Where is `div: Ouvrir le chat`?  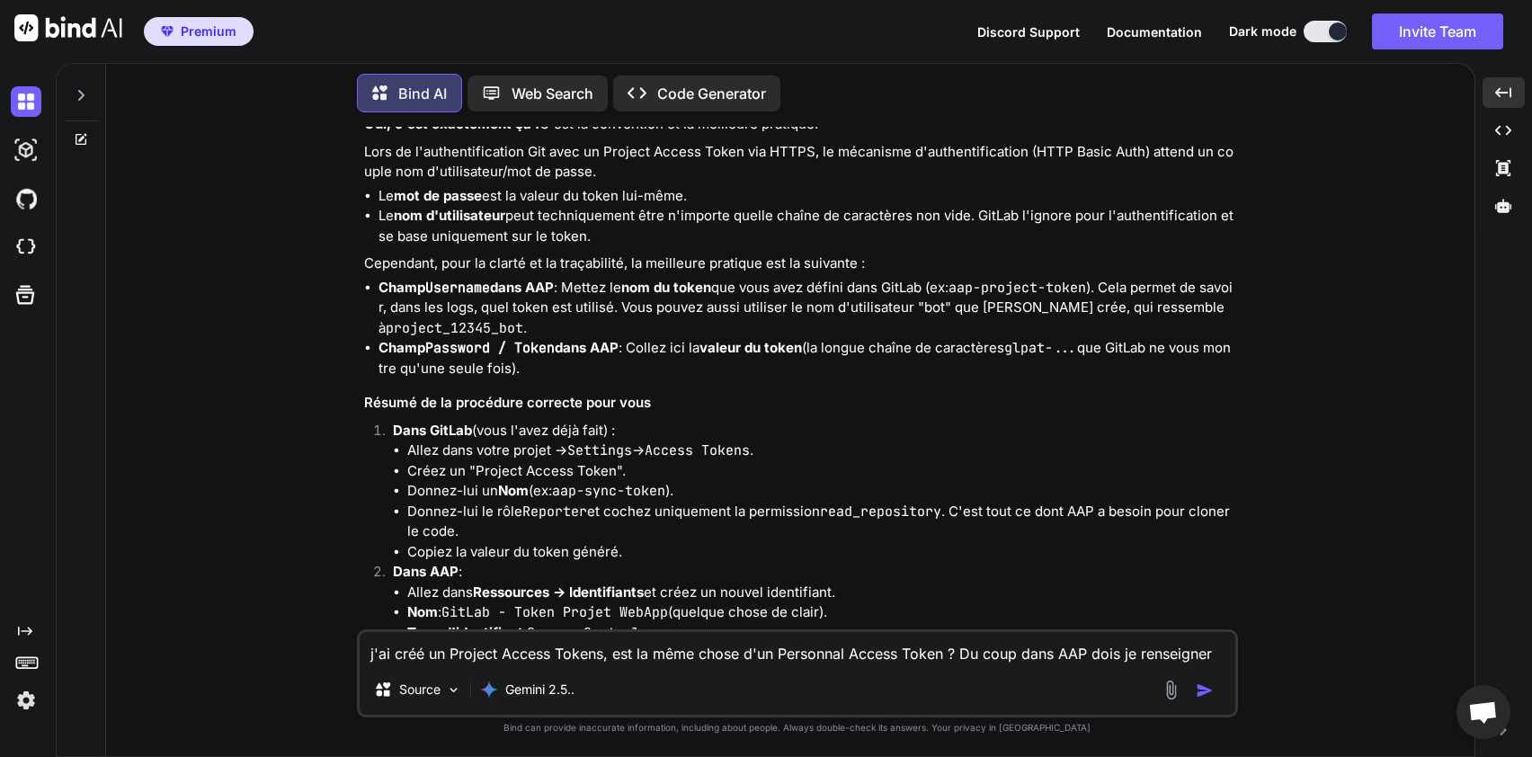 div: Ouvrir le chat is located at coordinates (1484, 712).